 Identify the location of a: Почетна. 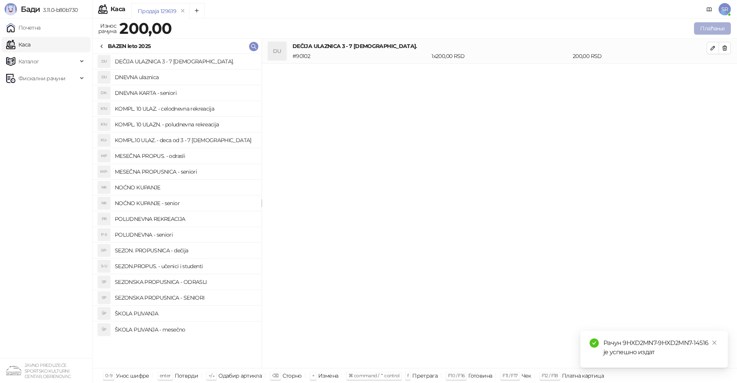
(23, 28).